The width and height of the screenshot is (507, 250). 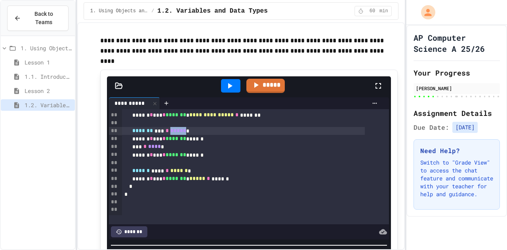 I want to click on div: My Account, so click(x=425, y=12).